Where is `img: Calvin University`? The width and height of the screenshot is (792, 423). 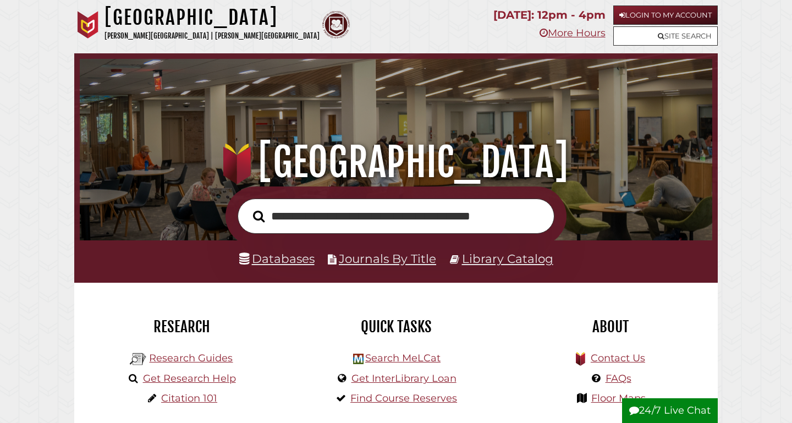 img: Calvin University is located at coordinates (88, 25).